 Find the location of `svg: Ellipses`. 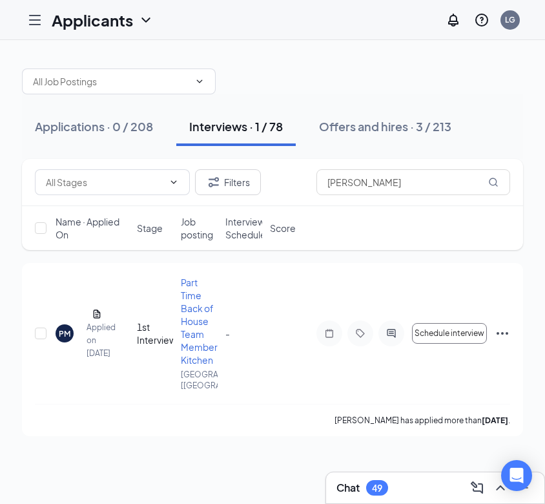

svg: Ellipses is located at coordinates (503, 333).